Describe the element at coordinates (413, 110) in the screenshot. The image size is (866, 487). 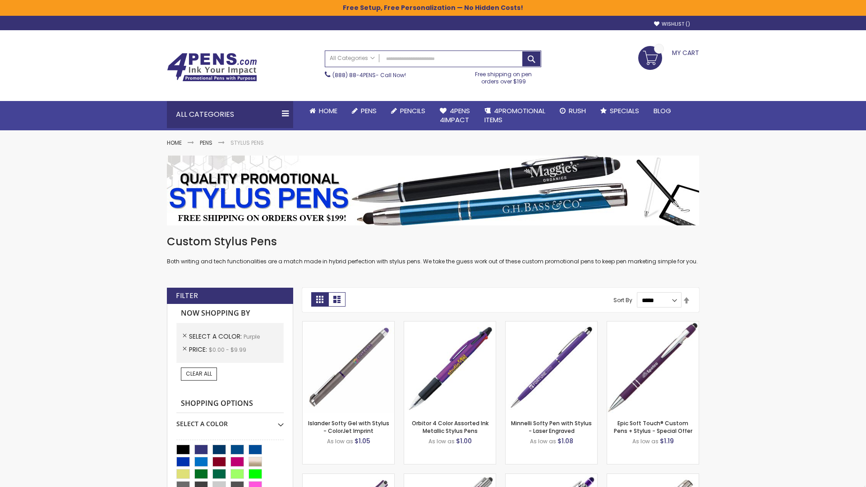
I see `span: Pencils` at that location.